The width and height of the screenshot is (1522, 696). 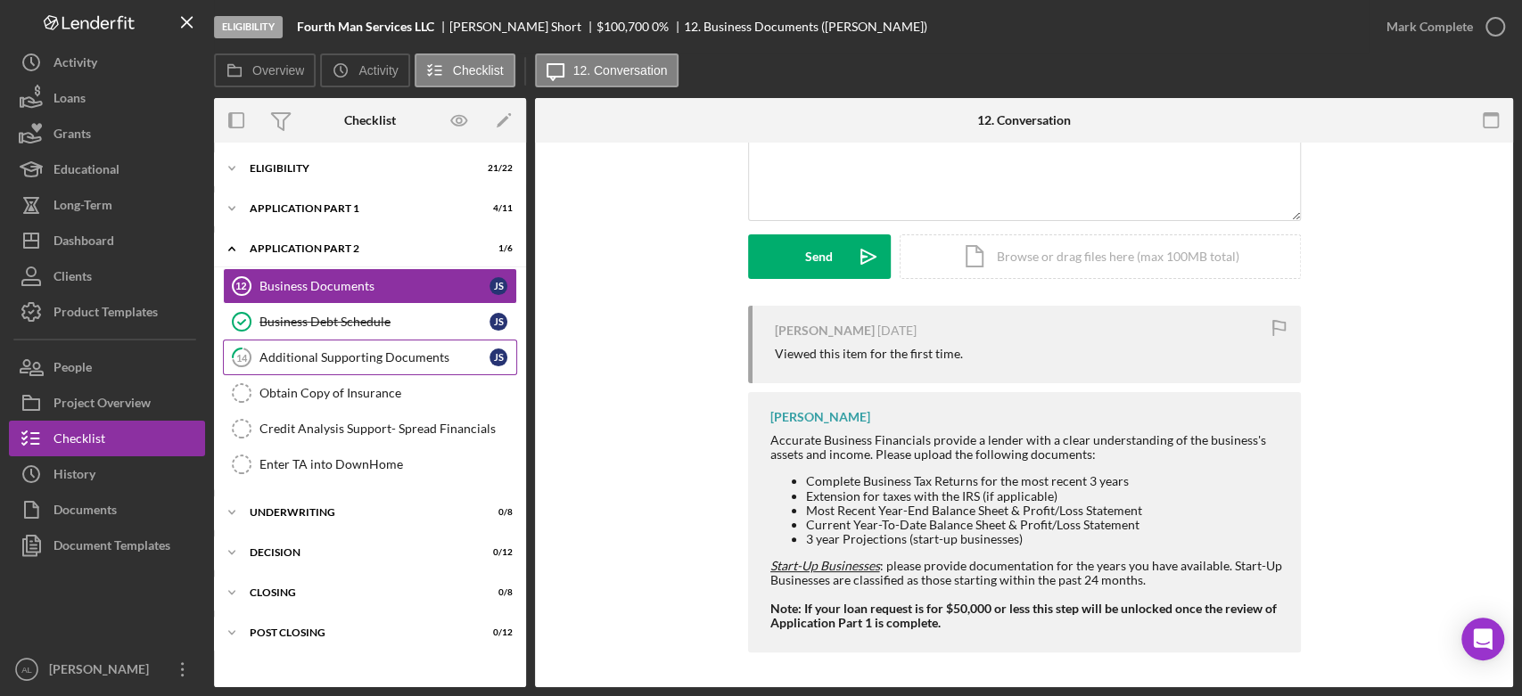 I want to click on b: Fourth Man Services LLC, so click(x=366, y=27).